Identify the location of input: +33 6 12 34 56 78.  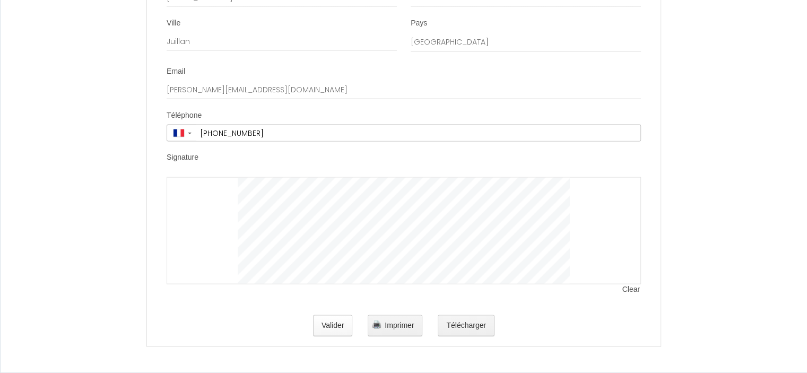
(418, 133).